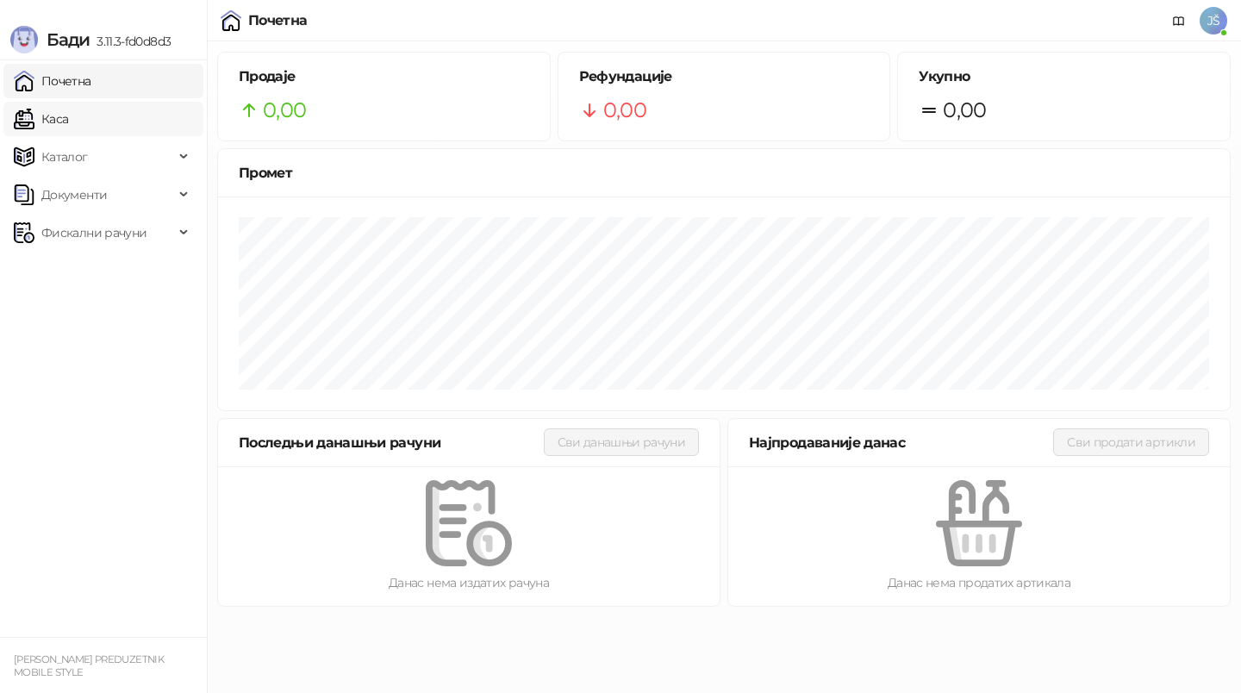  What do you see at coordinates (901, 442) in the screenshot?
I see `div: Најпродаваније данас` at bounding box center [901, 442].